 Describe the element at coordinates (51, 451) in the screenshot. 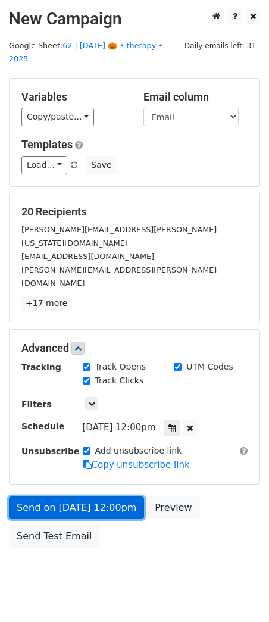

I see `strong: Unsubscribe` at that location.